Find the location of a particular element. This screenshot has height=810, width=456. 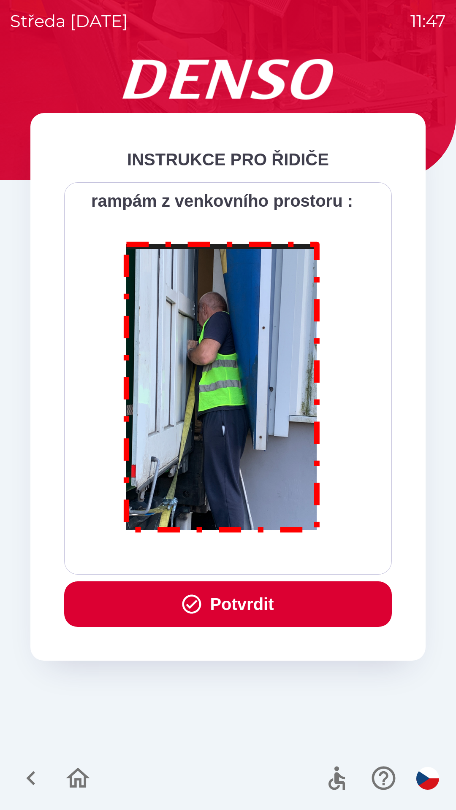

div: INSTRUKCE PRO ŘIDIČE is located at coordinates (228, 160).